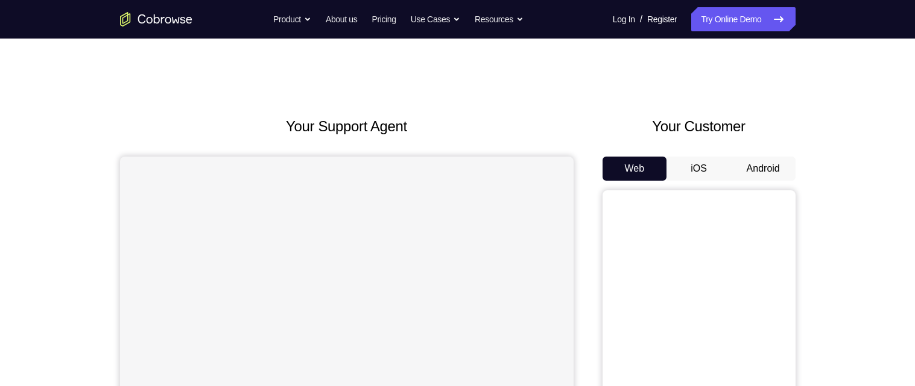  What do you see at coordinates (698, 169) in the screenshot?
I see `button: iOS` at bounding box center [698, 169].